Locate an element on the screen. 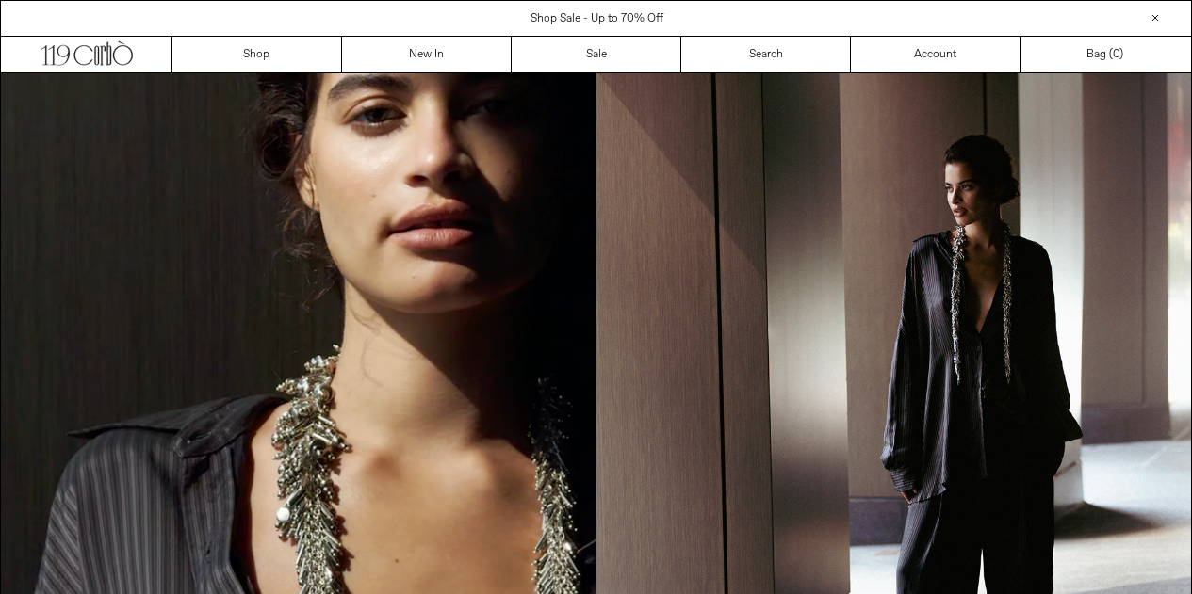 The width and height of the screenshot is (1192, 594). span: Shop Sale - Up to 70% Off is located at coordinates (596, 19).